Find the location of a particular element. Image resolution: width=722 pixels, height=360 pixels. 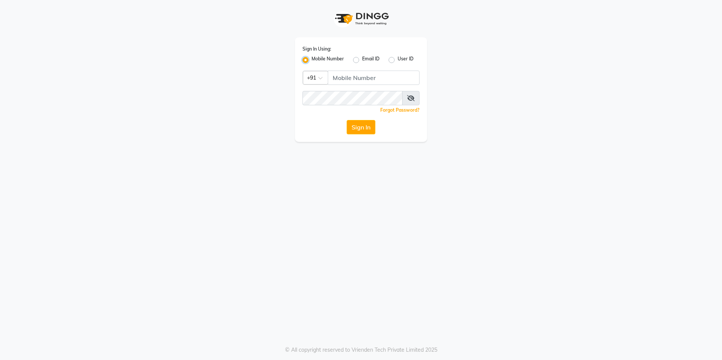

label: Email ID is located at coordinates (371, 60).